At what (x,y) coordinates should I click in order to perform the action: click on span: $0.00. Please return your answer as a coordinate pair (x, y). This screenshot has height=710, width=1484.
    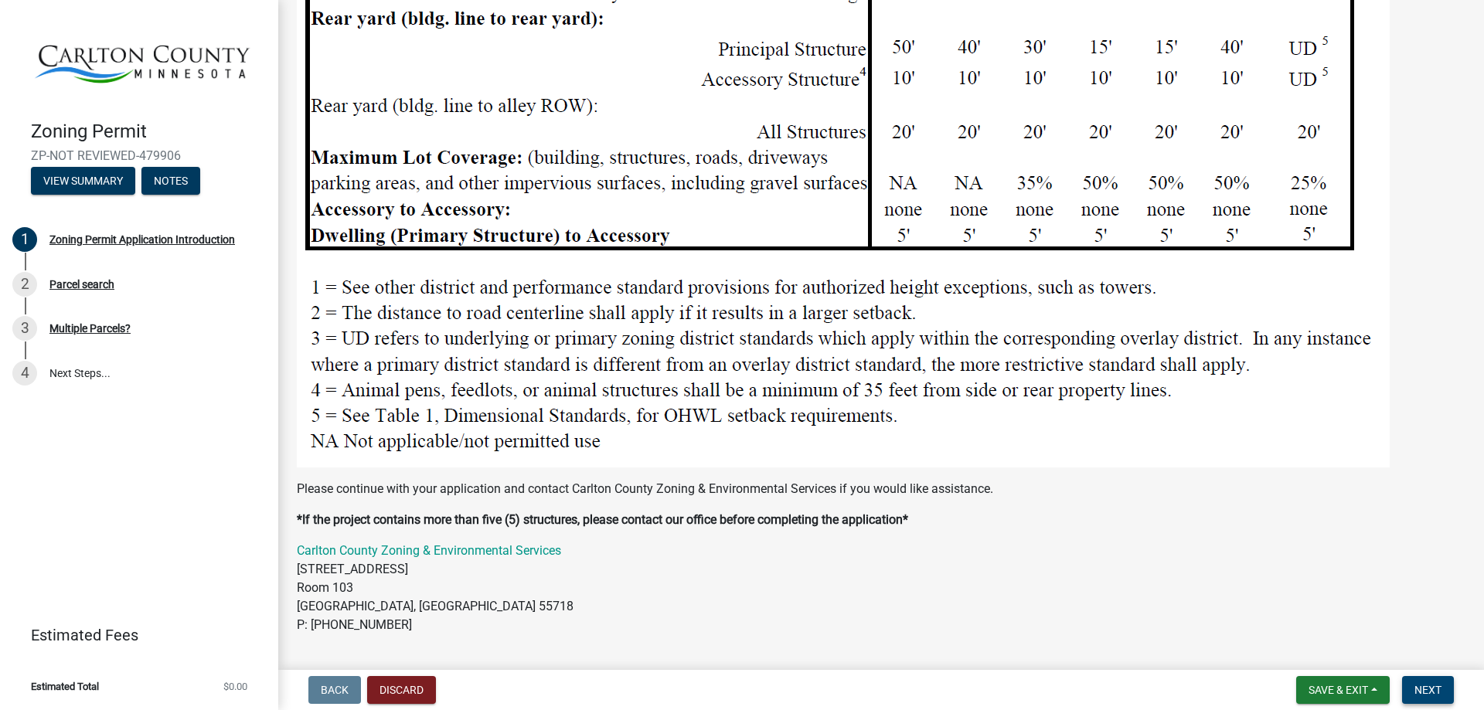
    Looking at the image, I should click on (235, 686).